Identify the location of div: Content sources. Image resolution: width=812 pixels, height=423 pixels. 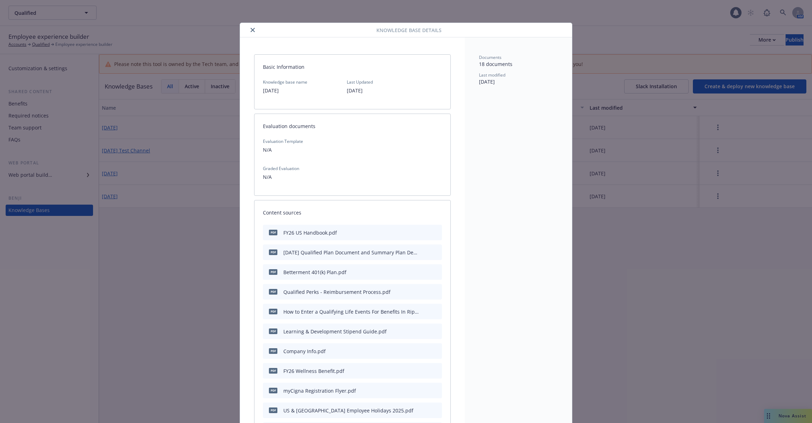
(353, 212).